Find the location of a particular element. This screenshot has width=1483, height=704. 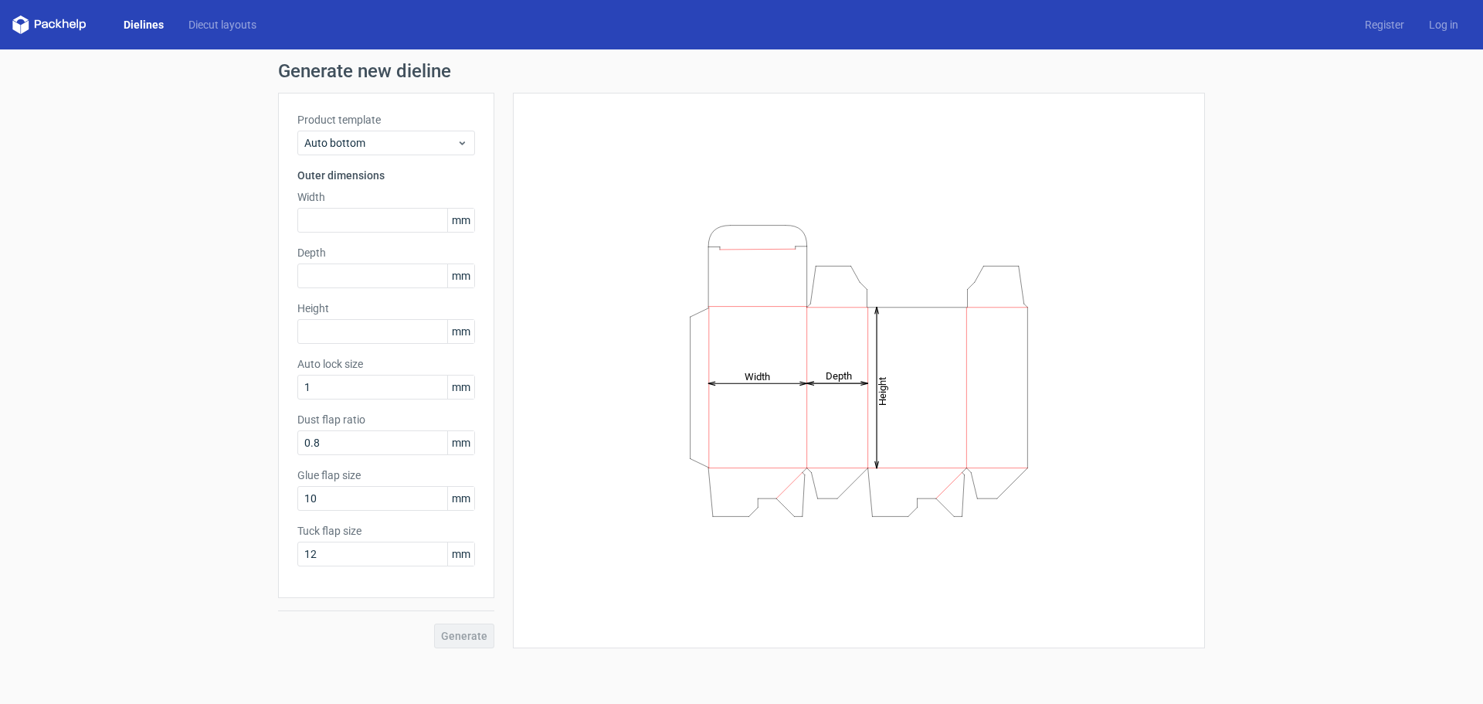

label: Dust flap ratio is located at coordinates (386, 419).